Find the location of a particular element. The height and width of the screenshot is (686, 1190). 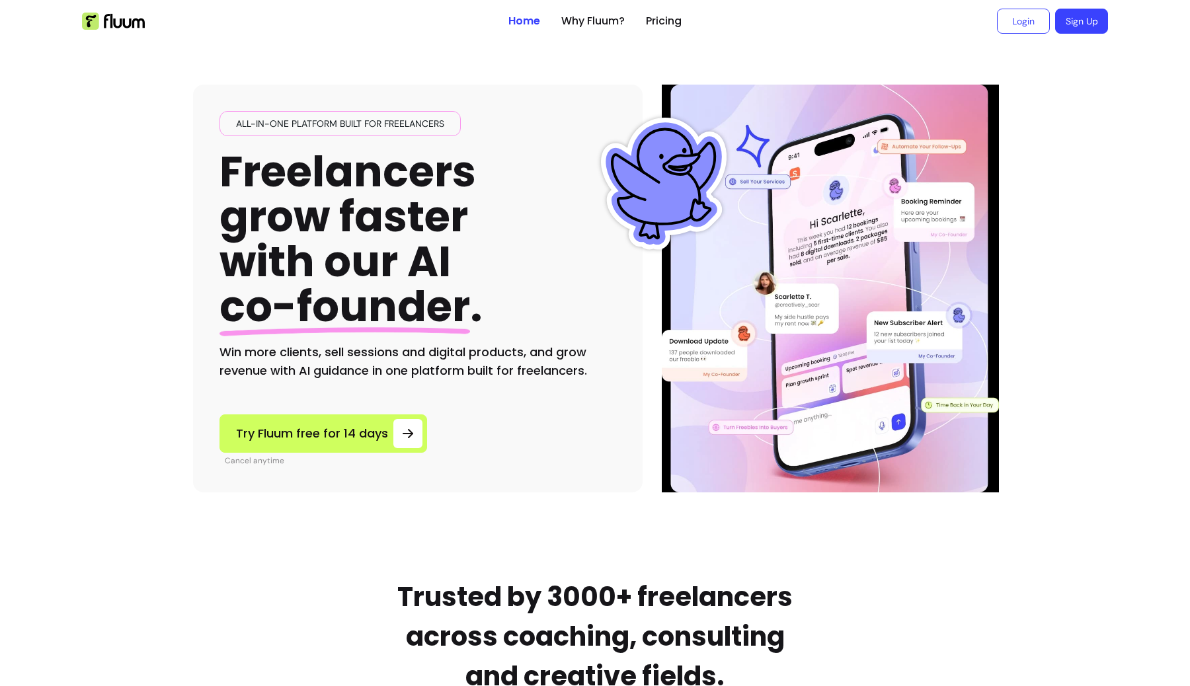

a: Pricing is located at coordinates (664, 21).